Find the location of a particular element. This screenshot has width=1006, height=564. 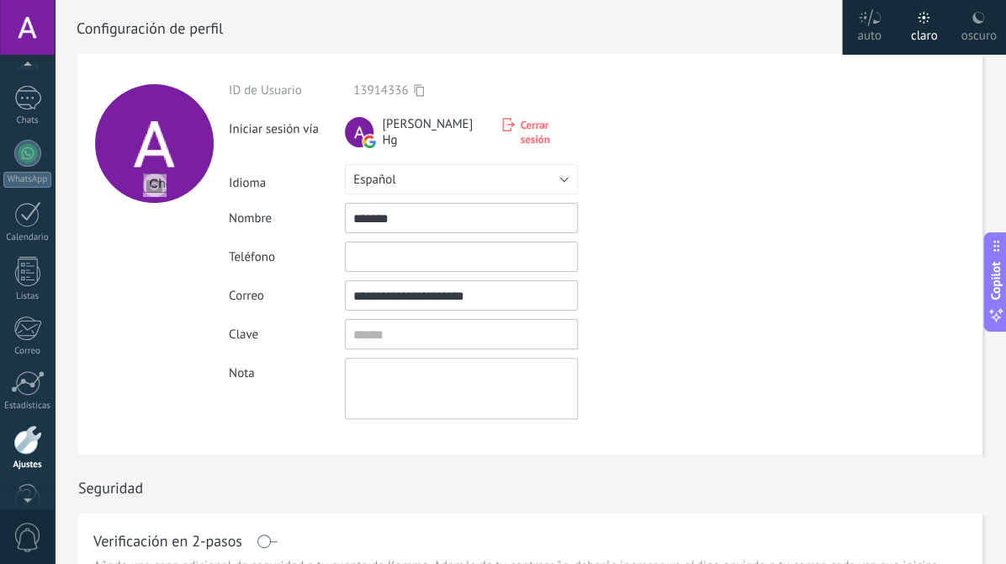

div: Idioma is located at coordinates (287, 179).